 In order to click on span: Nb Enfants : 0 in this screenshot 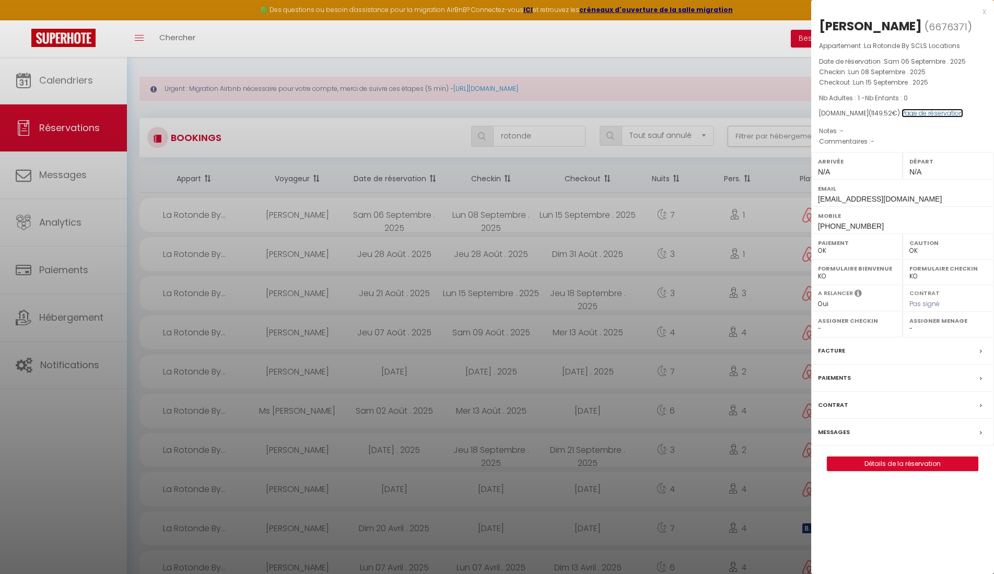, I will do `click(886, 98)`.